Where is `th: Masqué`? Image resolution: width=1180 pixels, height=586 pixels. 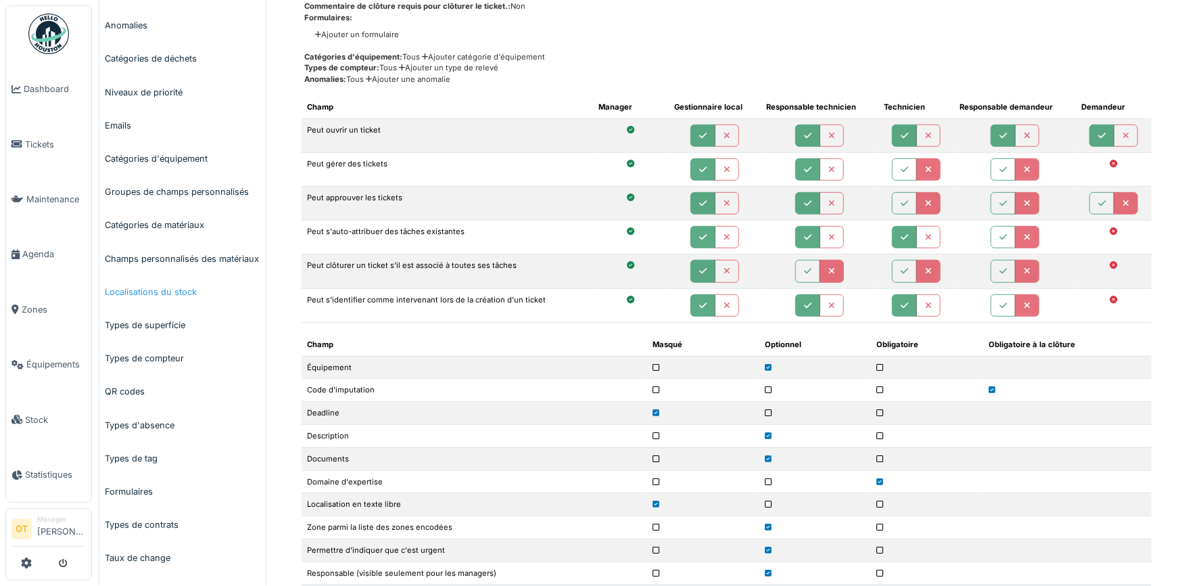 th: Masqué is located at coordinates (703, 344).